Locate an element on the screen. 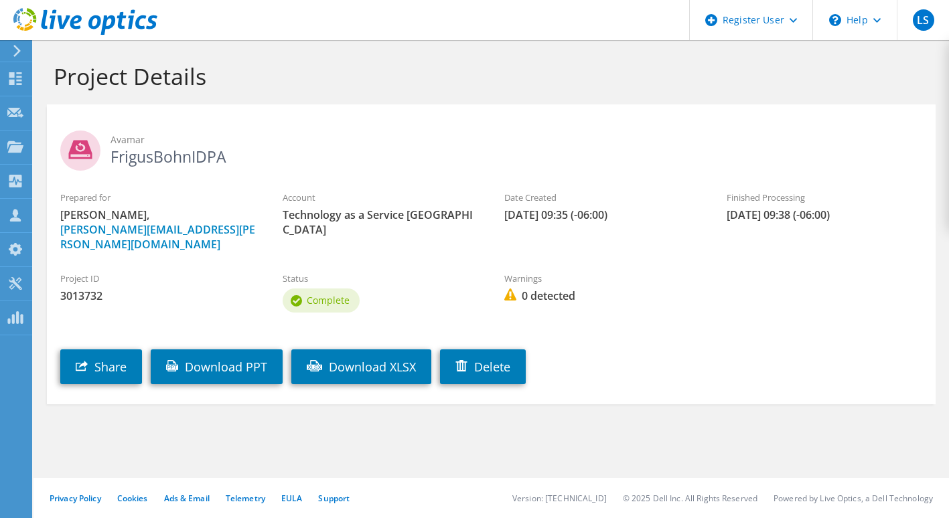 The image size is (949, 518). a: EULA is located at coordinates (291, 498).